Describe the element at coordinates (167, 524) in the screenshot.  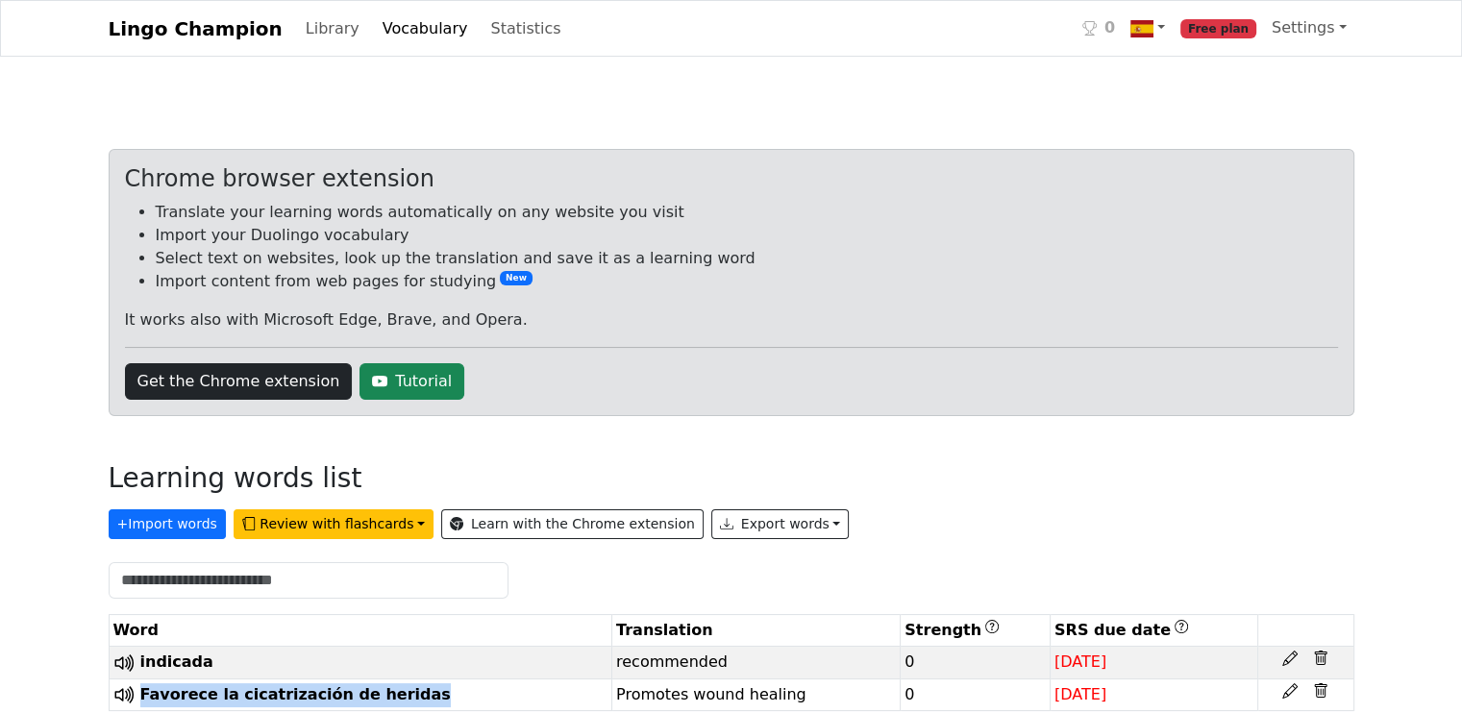
I see `button: +Import words` at that location.